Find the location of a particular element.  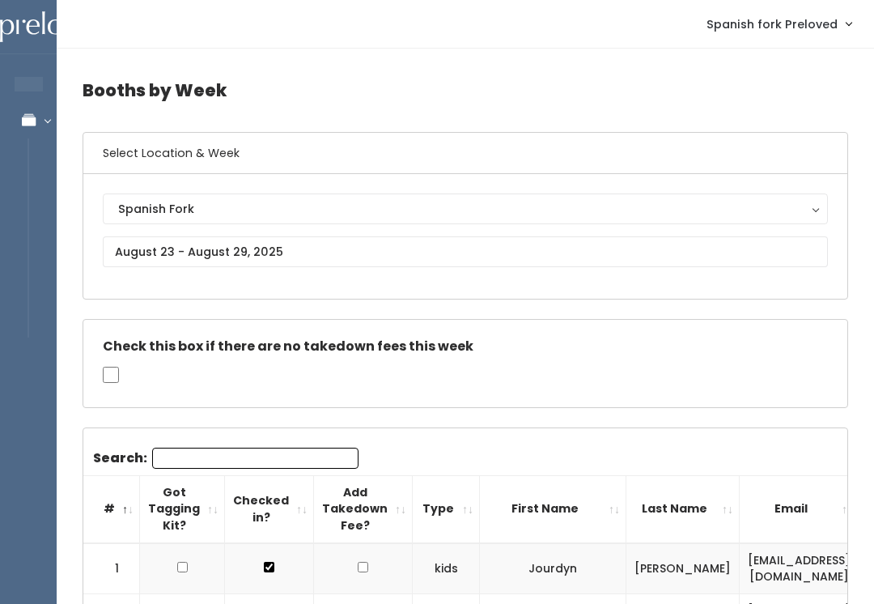

td: kids is located at coordinates (446, 568).